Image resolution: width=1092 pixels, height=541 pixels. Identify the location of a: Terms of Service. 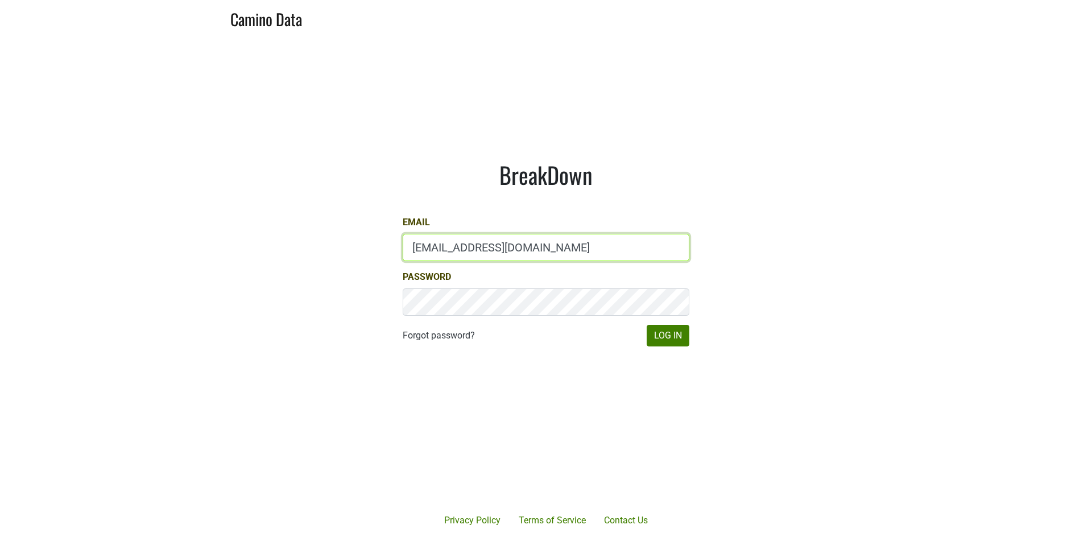
(552, 520).